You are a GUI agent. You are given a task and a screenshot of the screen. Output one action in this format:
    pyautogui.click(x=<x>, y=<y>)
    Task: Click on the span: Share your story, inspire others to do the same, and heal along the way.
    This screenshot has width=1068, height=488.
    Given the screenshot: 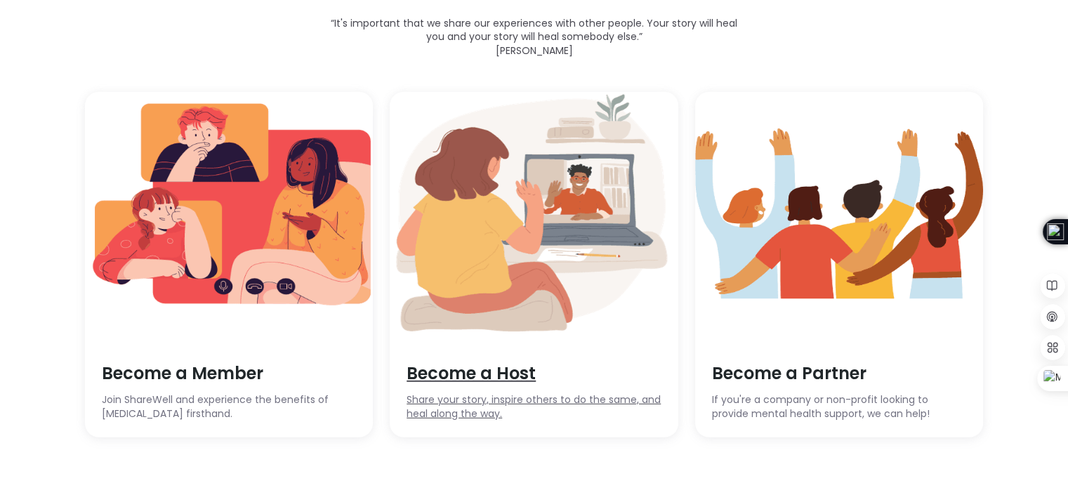 What is the action you would take?
    pyautogui.click(x=533, y=406)
    